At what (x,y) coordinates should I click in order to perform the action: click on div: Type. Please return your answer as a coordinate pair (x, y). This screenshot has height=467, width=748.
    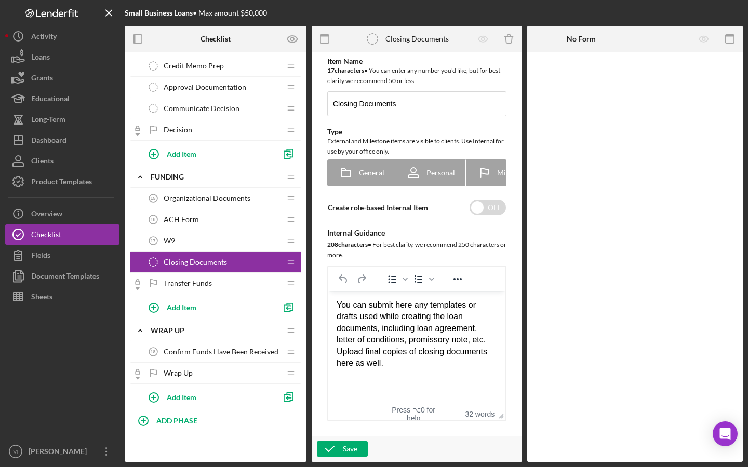
    Looking at the image, I should click on (416, 132).